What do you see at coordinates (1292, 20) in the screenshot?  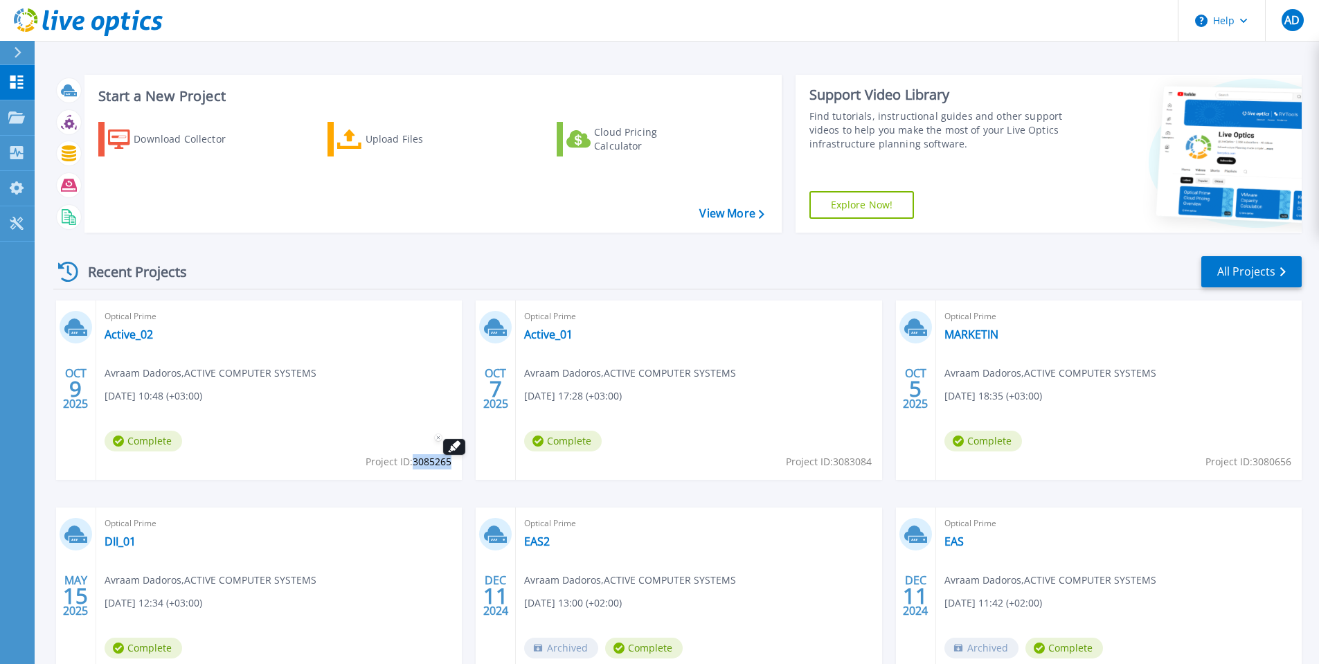 I see `span: AD` at bounding box center [1292, 20].